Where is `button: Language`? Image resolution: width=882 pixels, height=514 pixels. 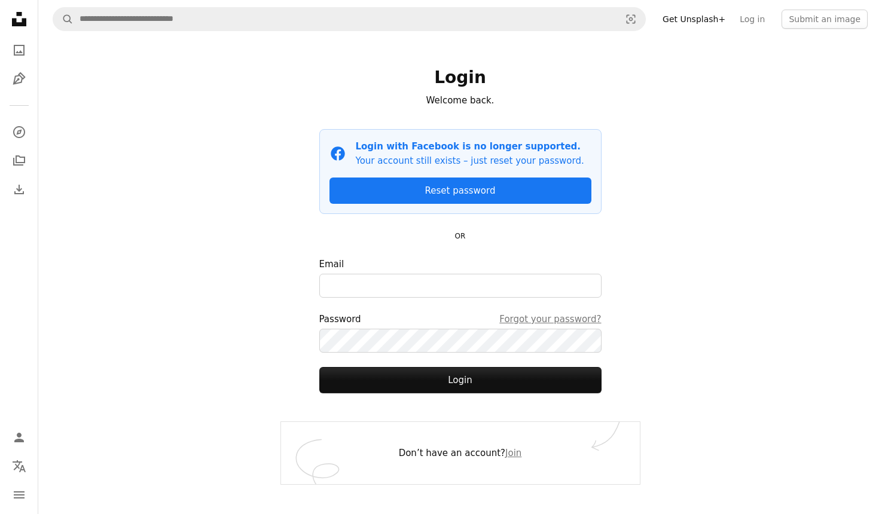
button: Language is located at coordinates (19, 466).